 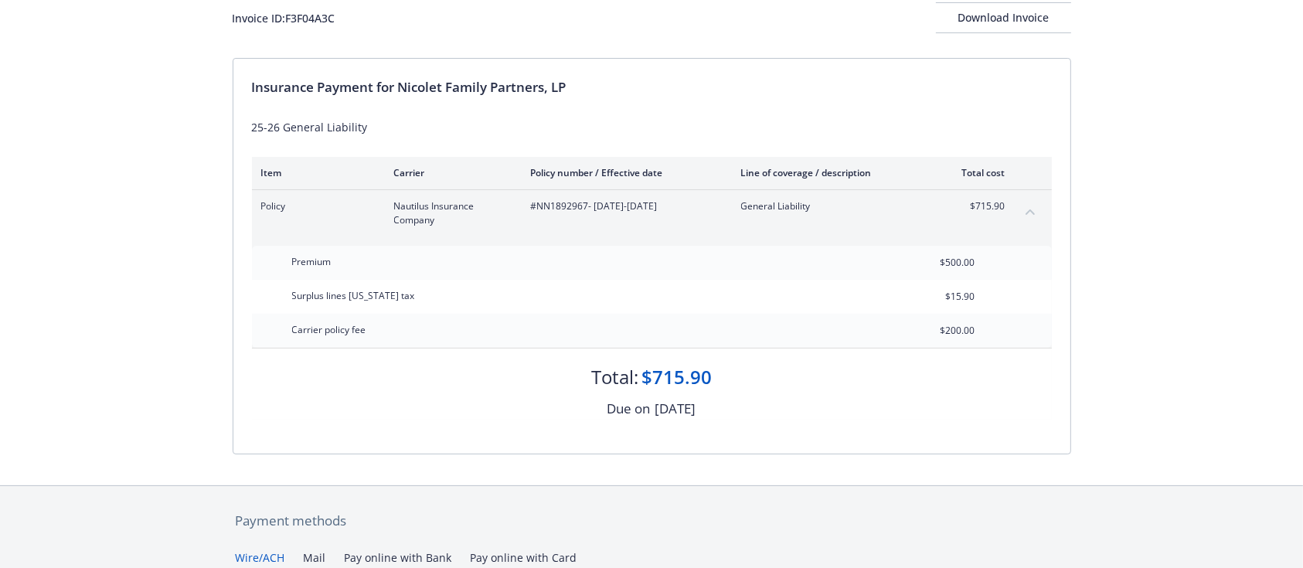 What do you see at coordinates (315, 206) in the screenshot?
I see `span: Policy` at bounding box center [315, 206].